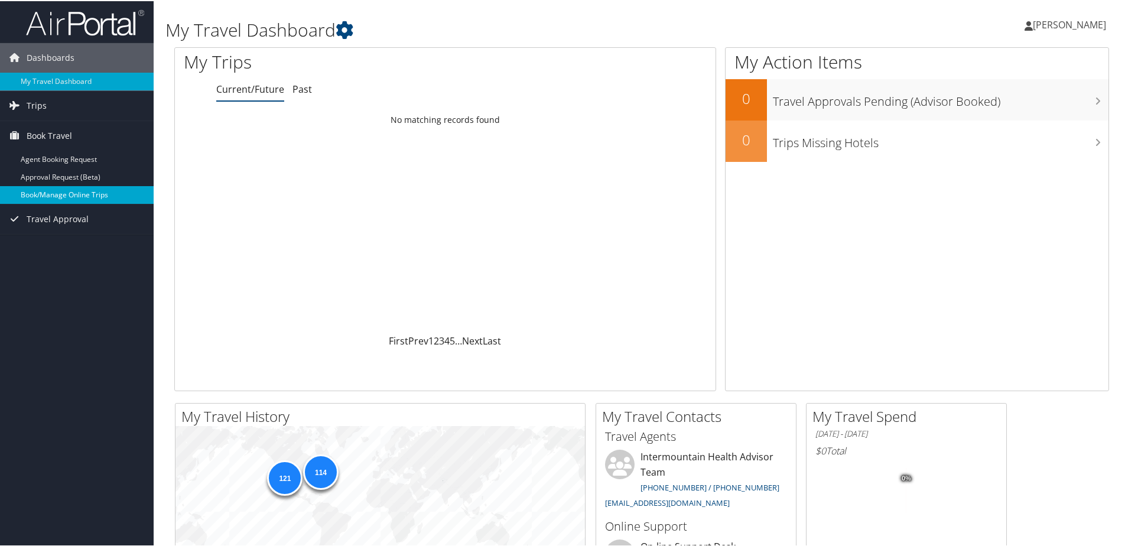 The height and width of the screenshot is (546, 1125). What do you see at coordinates (941, 97) in the screenshot?
I see `h3: Travel Approvals Pending (Advisor Booked)` at bounding box center [941, 97].